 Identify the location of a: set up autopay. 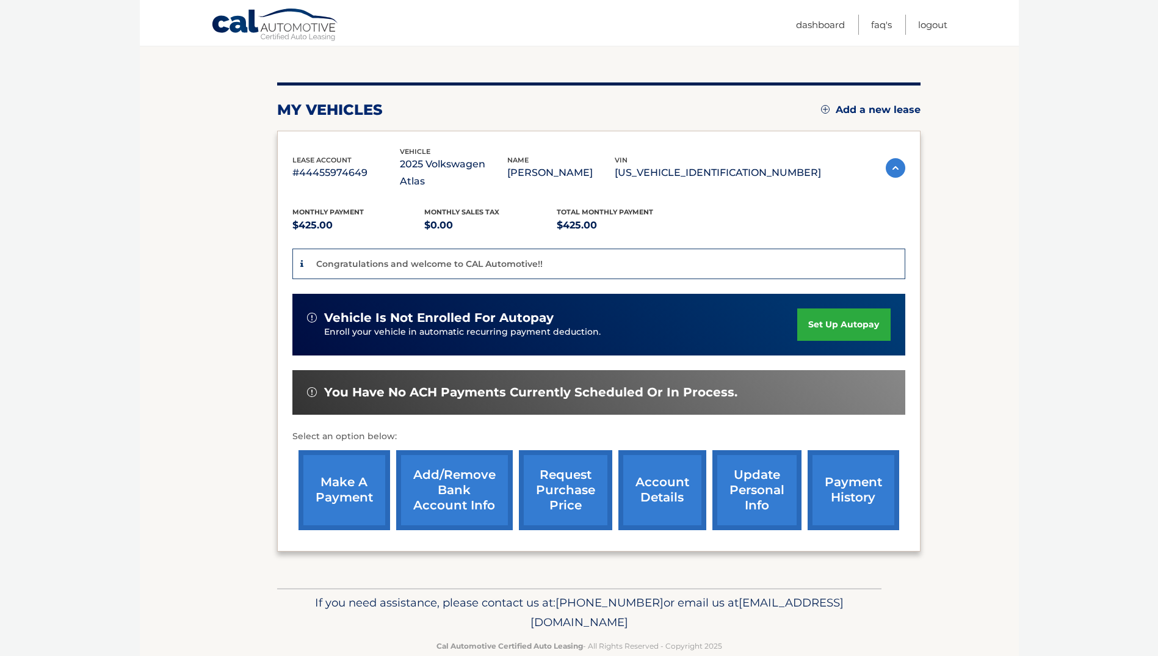
(844, 324).